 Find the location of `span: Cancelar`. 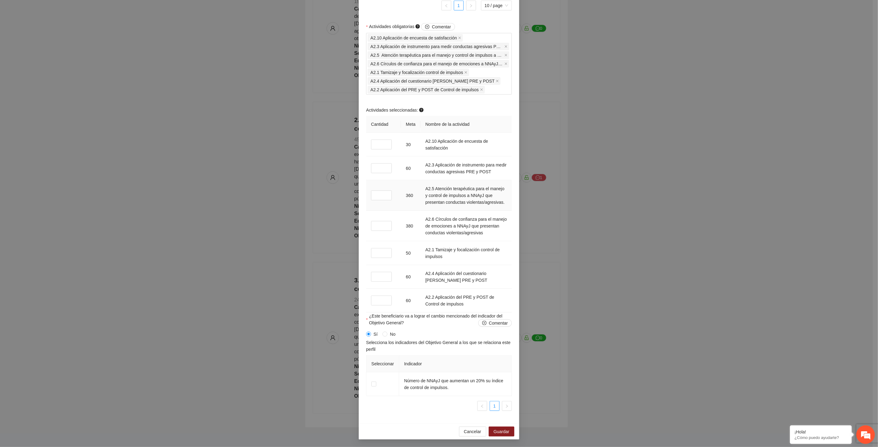

span: Cancelar is located at coordinates (472, 432).